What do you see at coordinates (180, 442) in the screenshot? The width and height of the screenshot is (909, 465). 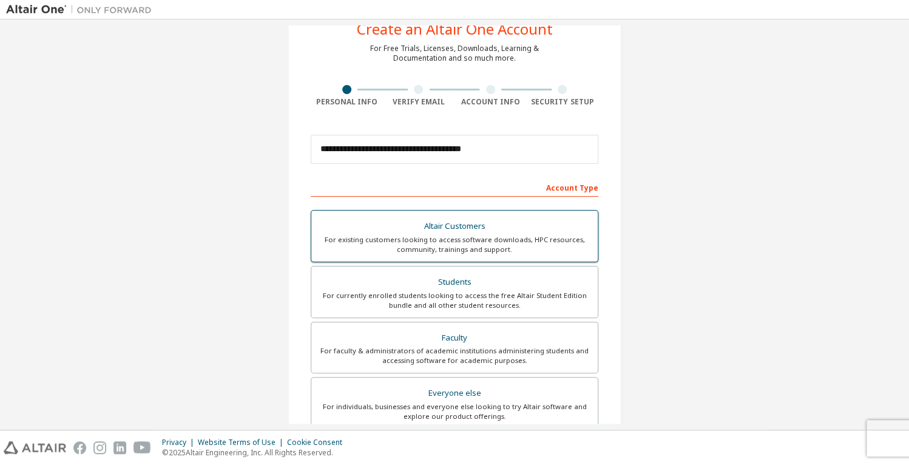 I see `div: Privacy` at bounding box center [180, 442].